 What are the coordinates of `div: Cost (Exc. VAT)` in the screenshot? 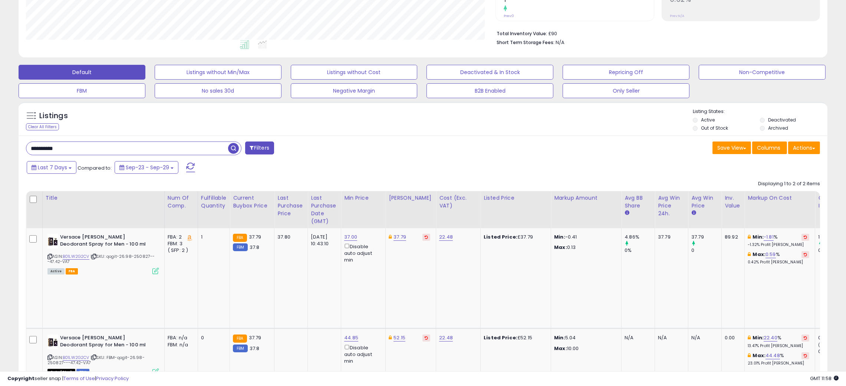 It's located at (458, 202).